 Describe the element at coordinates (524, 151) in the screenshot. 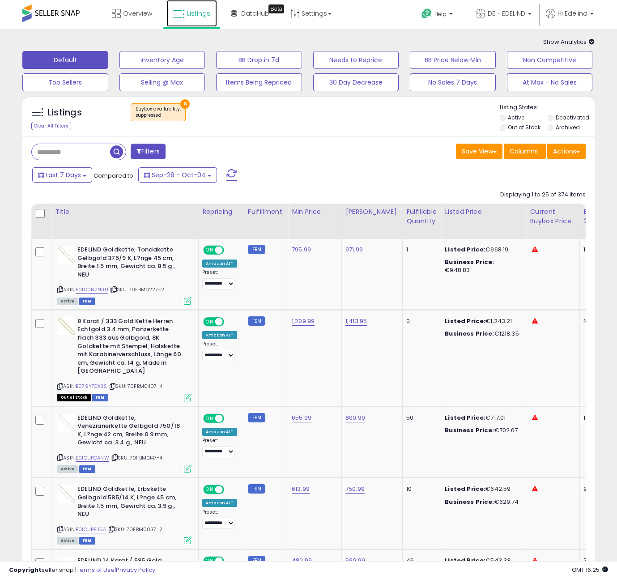

I see `span: Columns` at that location.